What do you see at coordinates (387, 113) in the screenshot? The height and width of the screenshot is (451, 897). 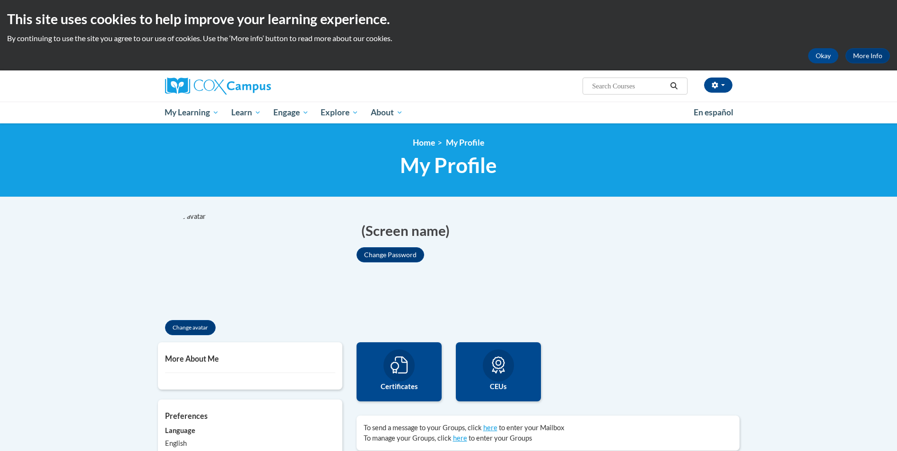 I see `span: About` at bounding box center [387, 113].